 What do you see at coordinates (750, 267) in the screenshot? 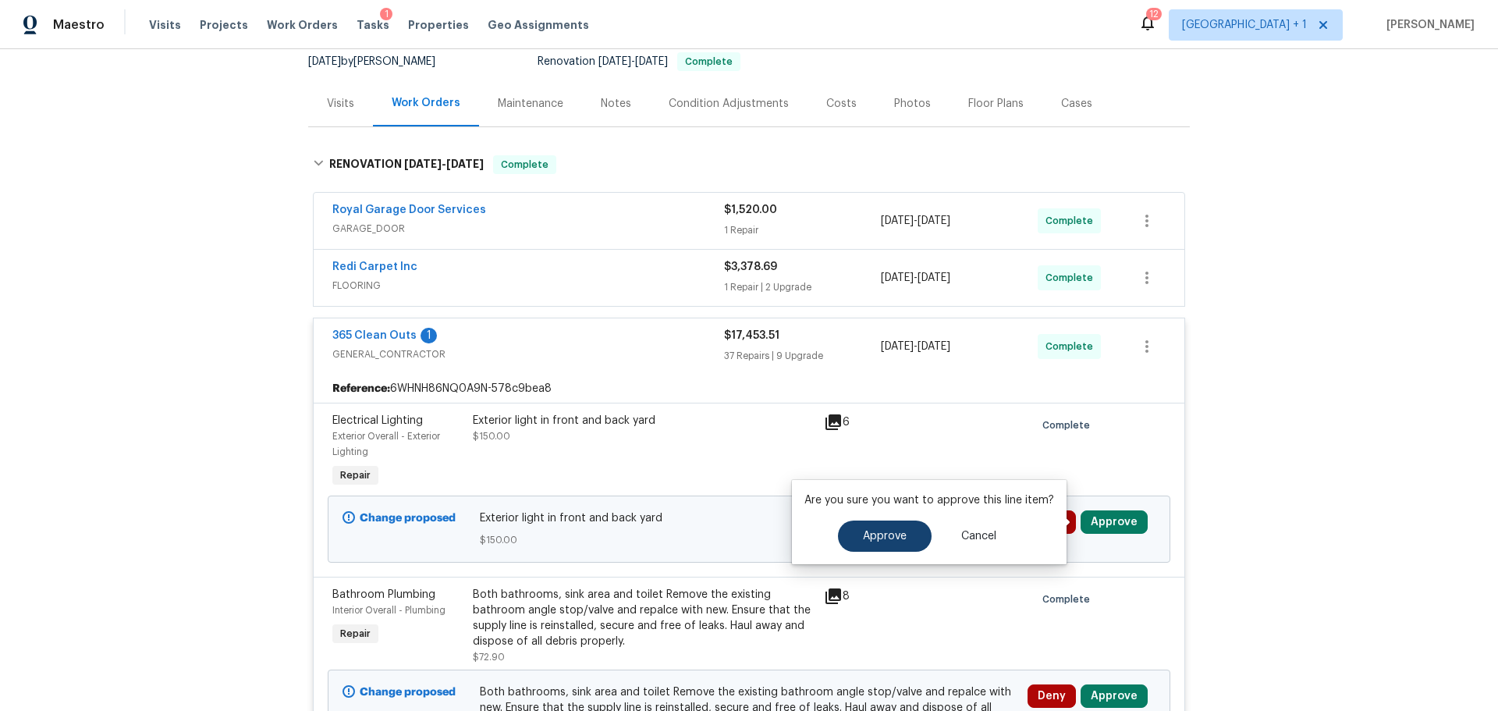
I see `span: $3,378.69` at bounding box center [750, 267].